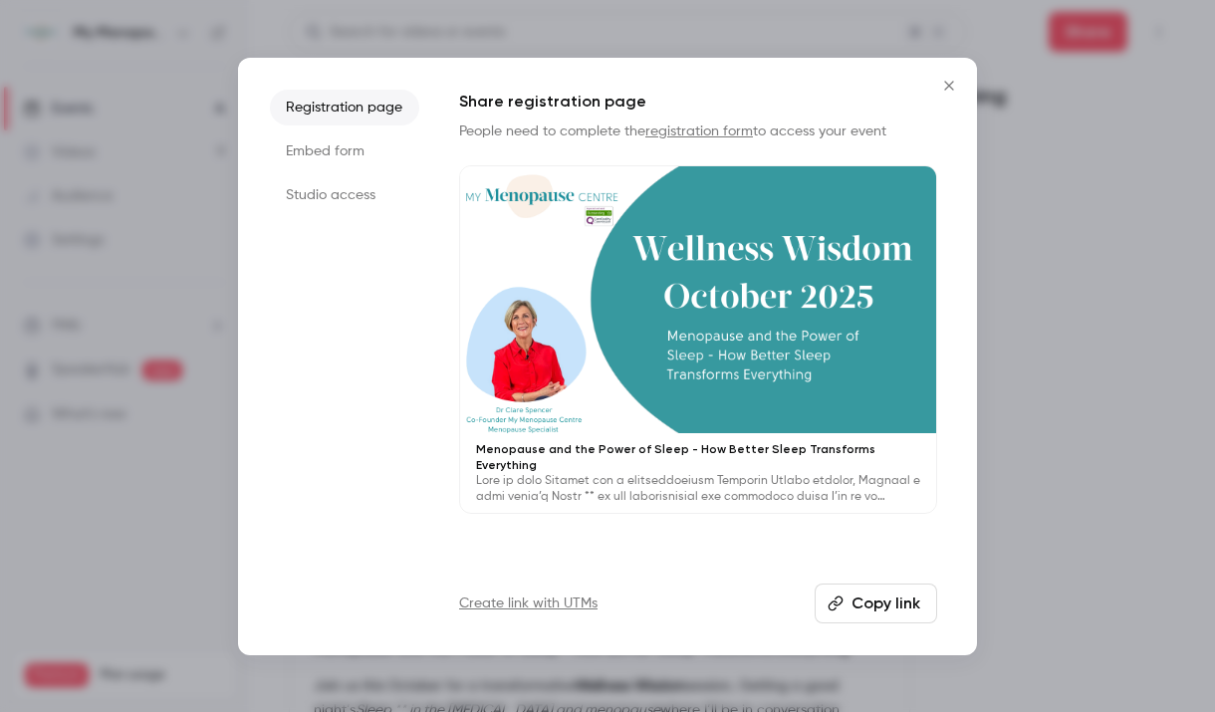 The height and width of the screenshot is (712, 1215). I want to click on a: Menopause and the Power of Sleep - How Better Sleep Transforms EverythingLore ip dolo Sitamet con..., so click(698, 340).